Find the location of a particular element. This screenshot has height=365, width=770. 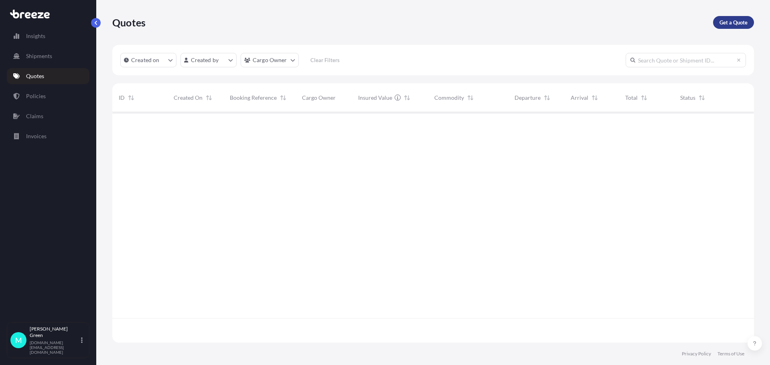

a: Policies is located at coordinates (48, 96).